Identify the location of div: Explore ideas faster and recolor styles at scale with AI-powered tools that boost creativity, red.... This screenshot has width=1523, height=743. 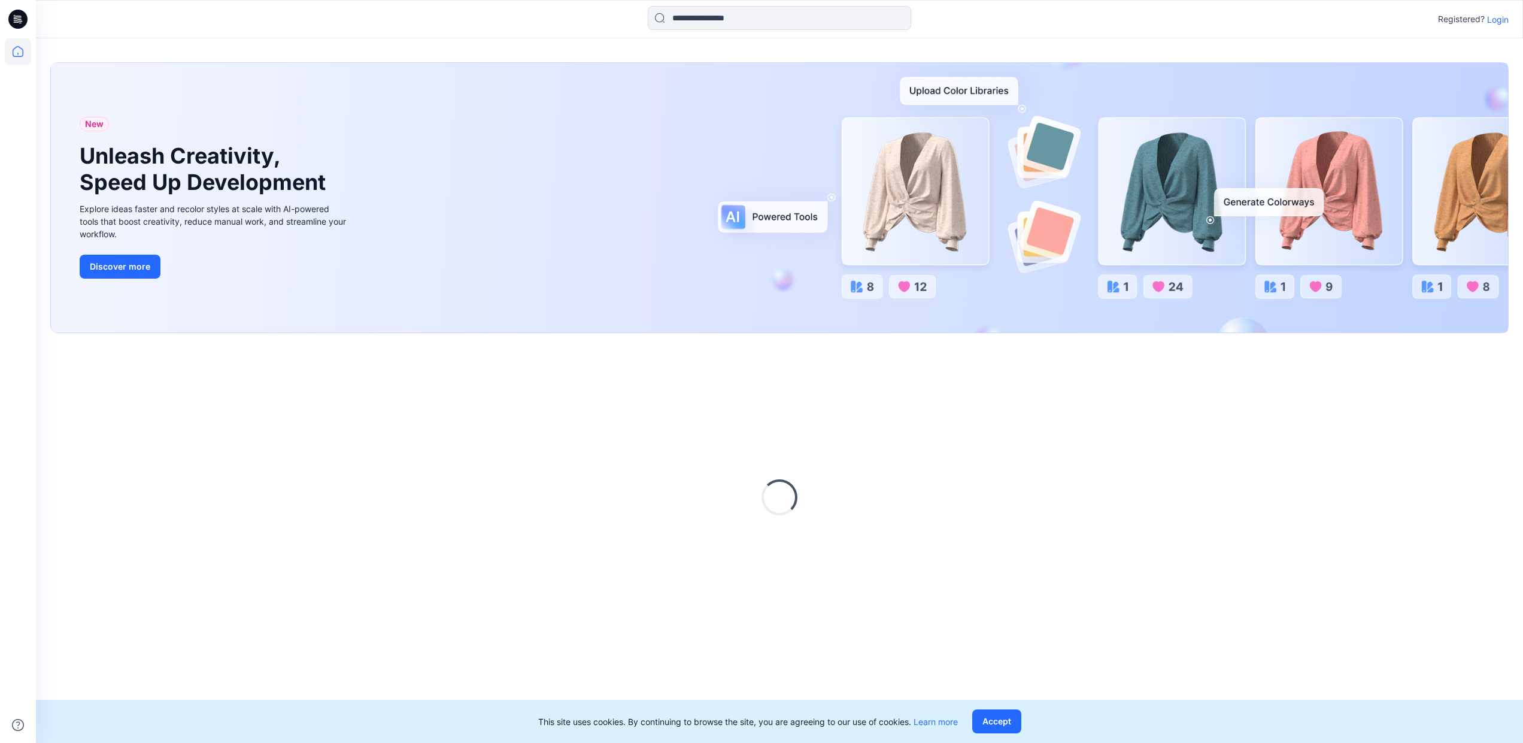
(214, 221).